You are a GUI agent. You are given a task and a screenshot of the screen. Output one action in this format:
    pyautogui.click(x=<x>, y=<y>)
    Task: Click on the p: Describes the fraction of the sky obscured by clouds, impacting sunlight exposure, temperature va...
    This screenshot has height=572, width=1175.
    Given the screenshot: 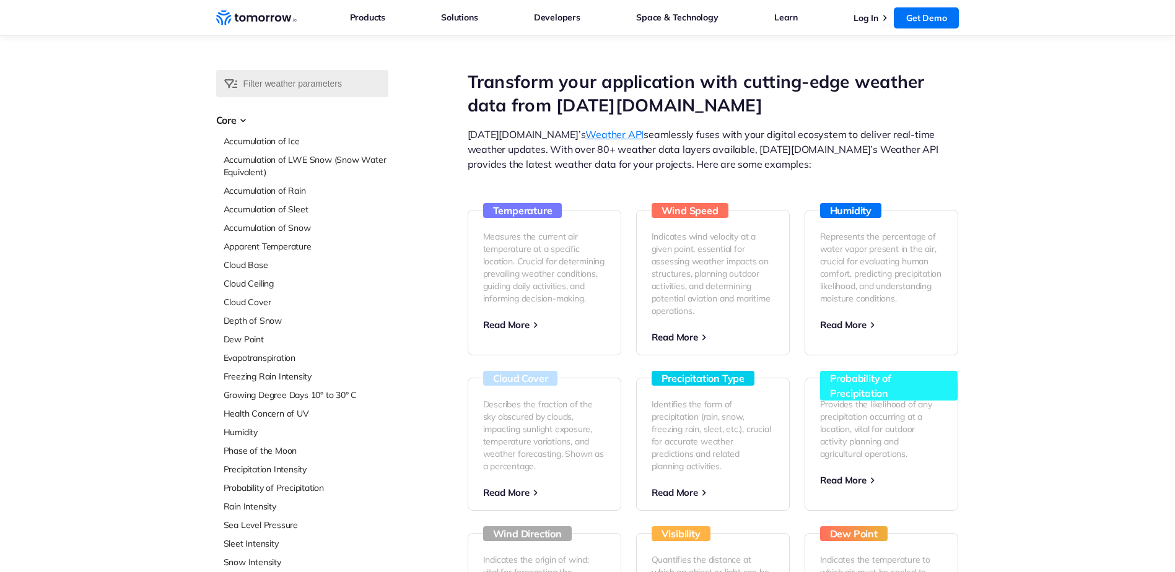 What is the action you would take?
    pyautogui.click(x=544, y=435)
    